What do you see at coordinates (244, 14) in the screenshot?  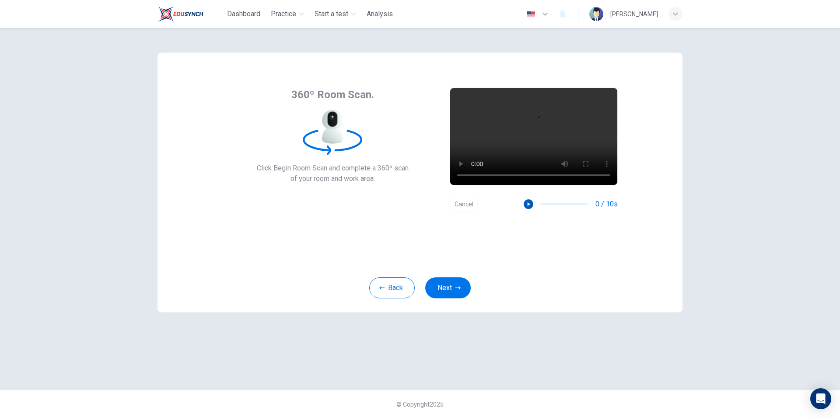 I see `span: Dashboard` at bounding box center [244, 14].